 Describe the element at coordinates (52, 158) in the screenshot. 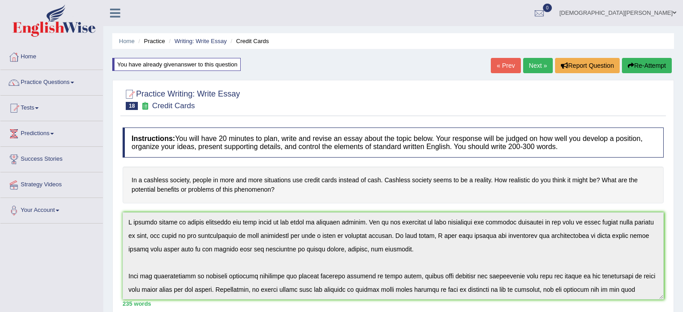

I see `a: Success Stories` at that location.